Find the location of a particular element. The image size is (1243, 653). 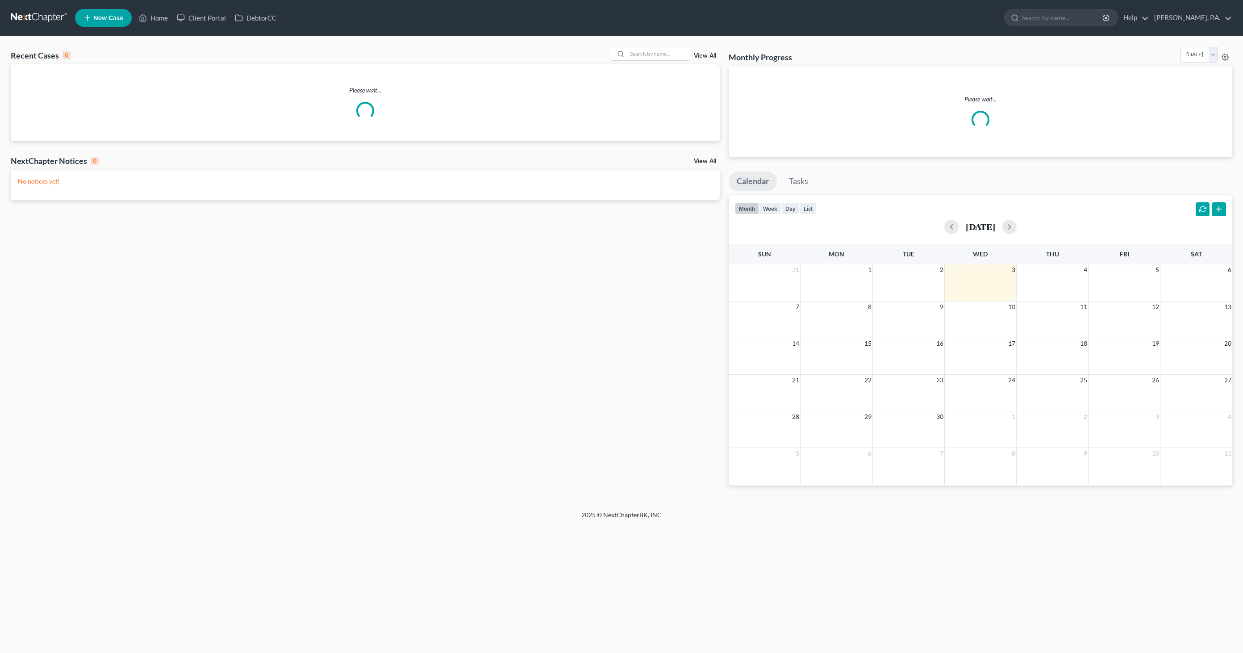

button: month is located at coordinates (747, 208).